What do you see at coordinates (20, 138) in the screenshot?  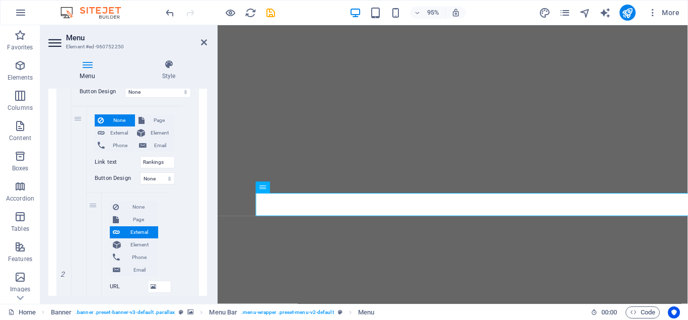 I see `p: Content` at bounding box center [20, 138].